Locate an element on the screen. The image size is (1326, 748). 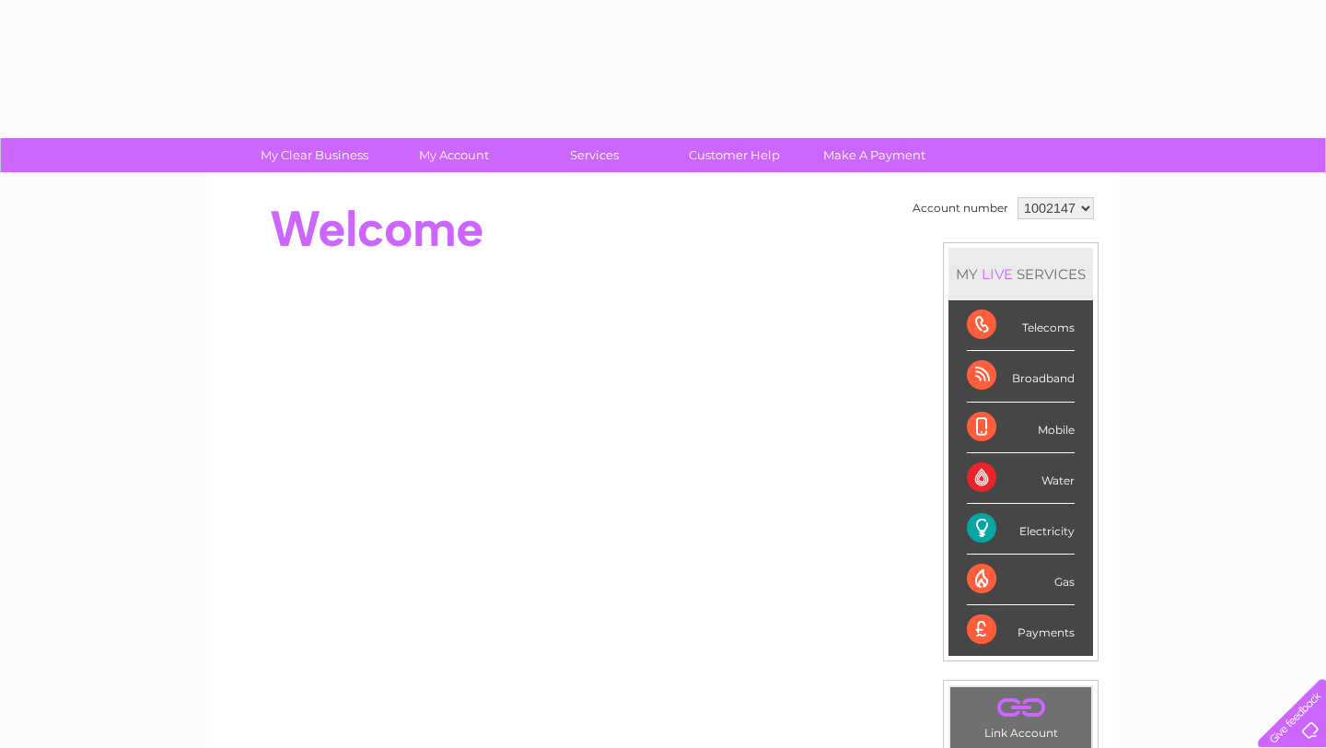
a: Customer Help is located at coordinates (734, 155).